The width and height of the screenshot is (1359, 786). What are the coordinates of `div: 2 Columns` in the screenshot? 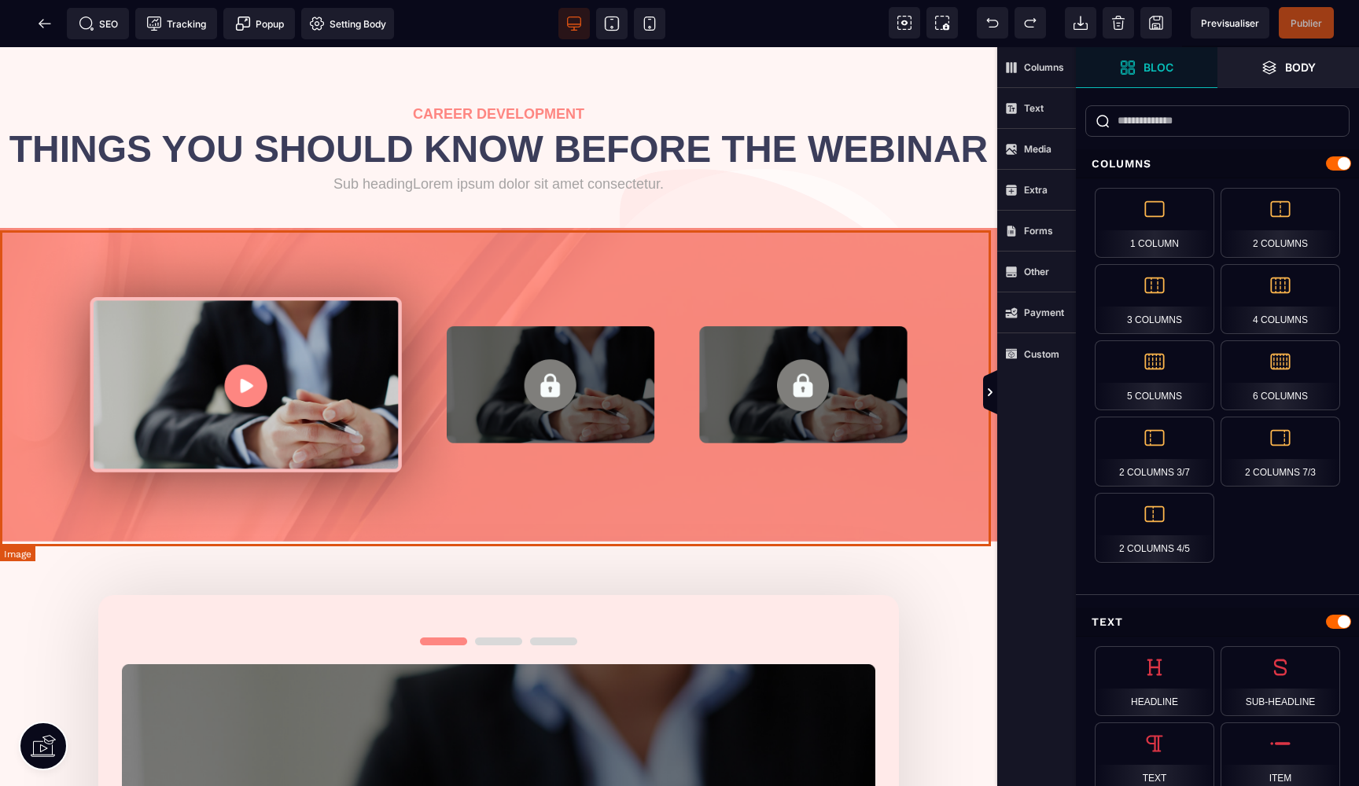 It's located at (1280, 223).